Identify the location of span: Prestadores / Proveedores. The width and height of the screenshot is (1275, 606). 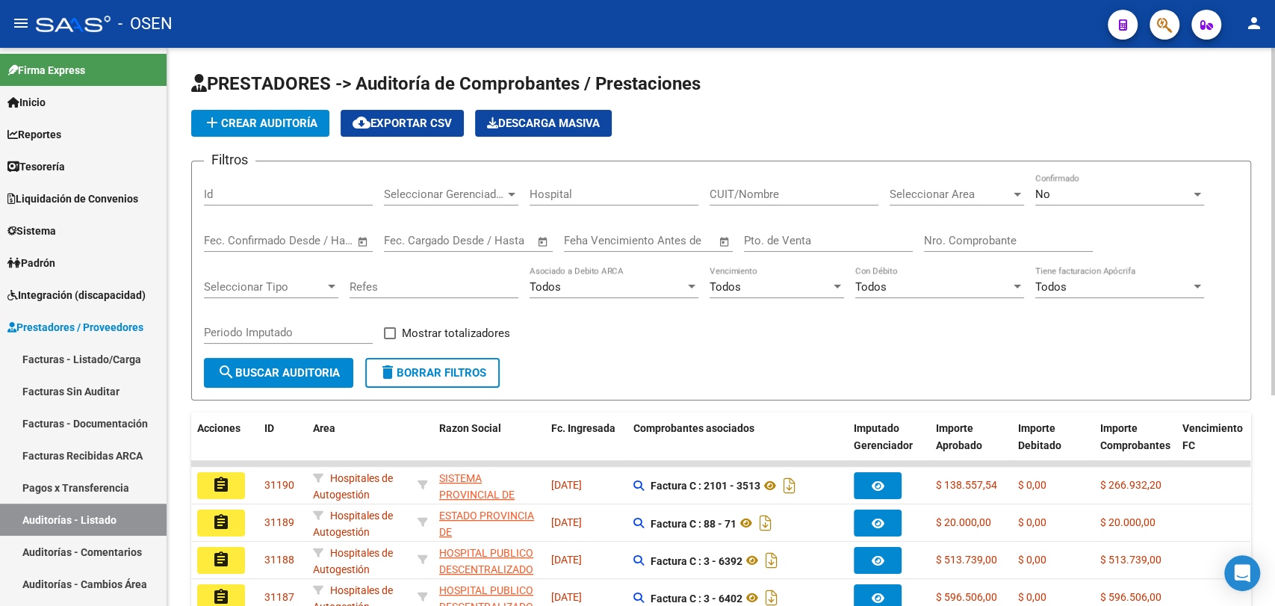
(75, 327).